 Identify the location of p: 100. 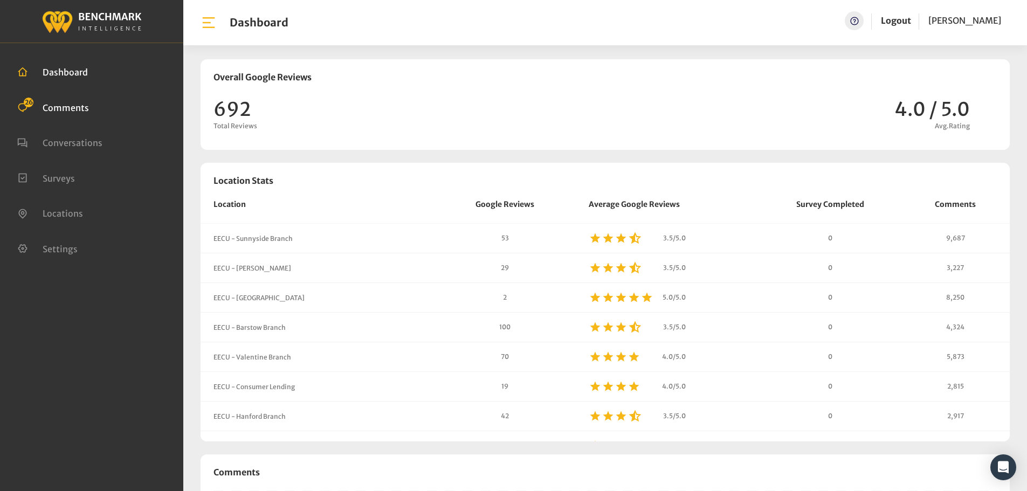
(505, 327).